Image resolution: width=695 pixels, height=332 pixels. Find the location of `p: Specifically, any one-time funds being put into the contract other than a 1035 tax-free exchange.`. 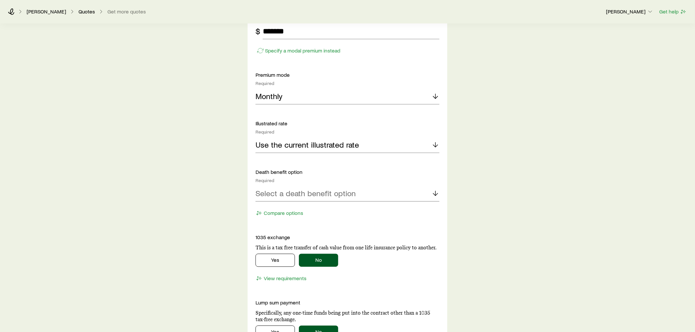

p: Specifically, any one-time funds being put into the contract other than a 1035 tax-free exchange. is located at coordinates (347, 317).